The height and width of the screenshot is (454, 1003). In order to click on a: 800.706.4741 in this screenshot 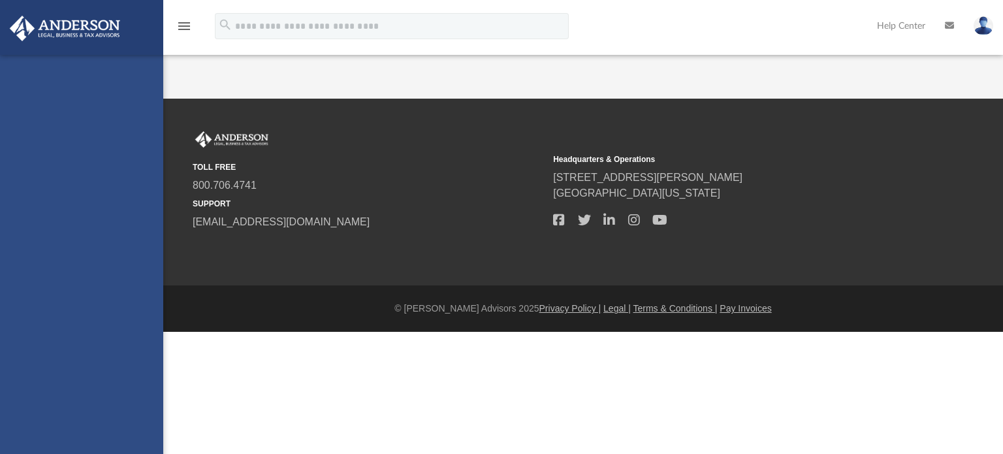, I will do `click(225, 185)`.